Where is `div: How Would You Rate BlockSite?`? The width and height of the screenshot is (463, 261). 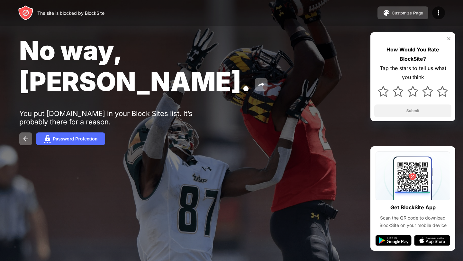
div: How Would You Rate BlockSite? is located at coordinates (413, 54).